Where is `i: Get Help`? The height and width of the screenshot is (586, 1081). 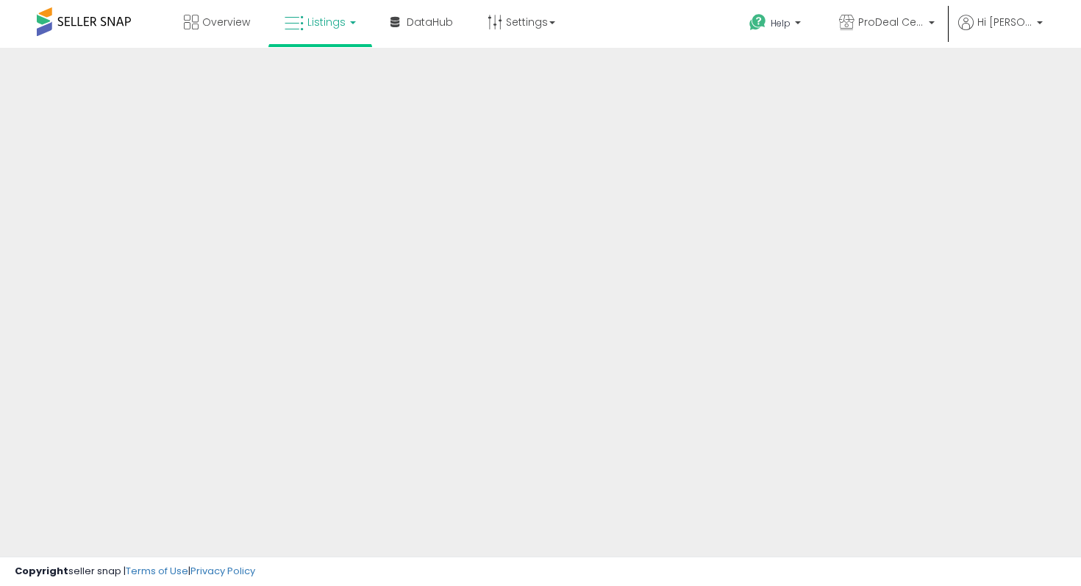
i: Get Help is located at coordinates (757, 22).